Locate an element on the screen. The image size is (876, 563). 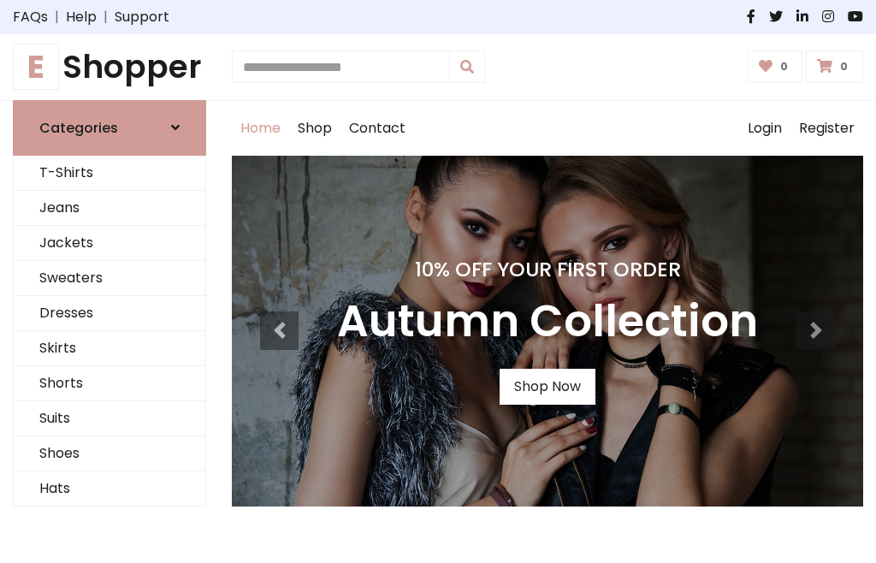
a: T-Shirts is located at coordinates (109, 173).